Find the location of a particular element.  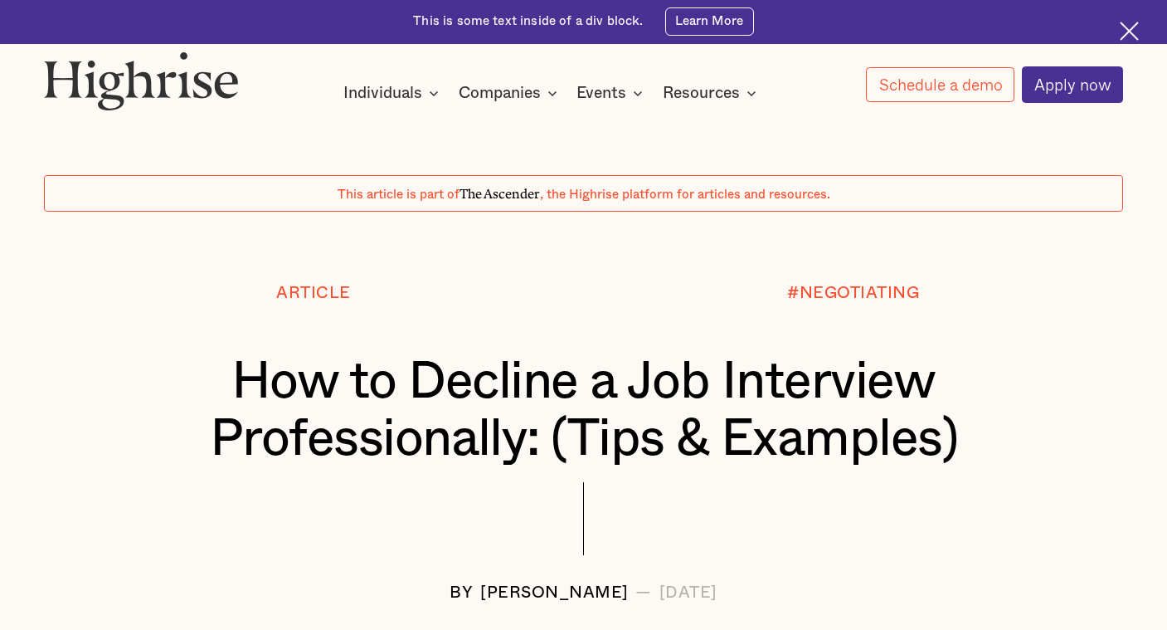

div: #NEGOTIATING is located at coordinates (853, 294).